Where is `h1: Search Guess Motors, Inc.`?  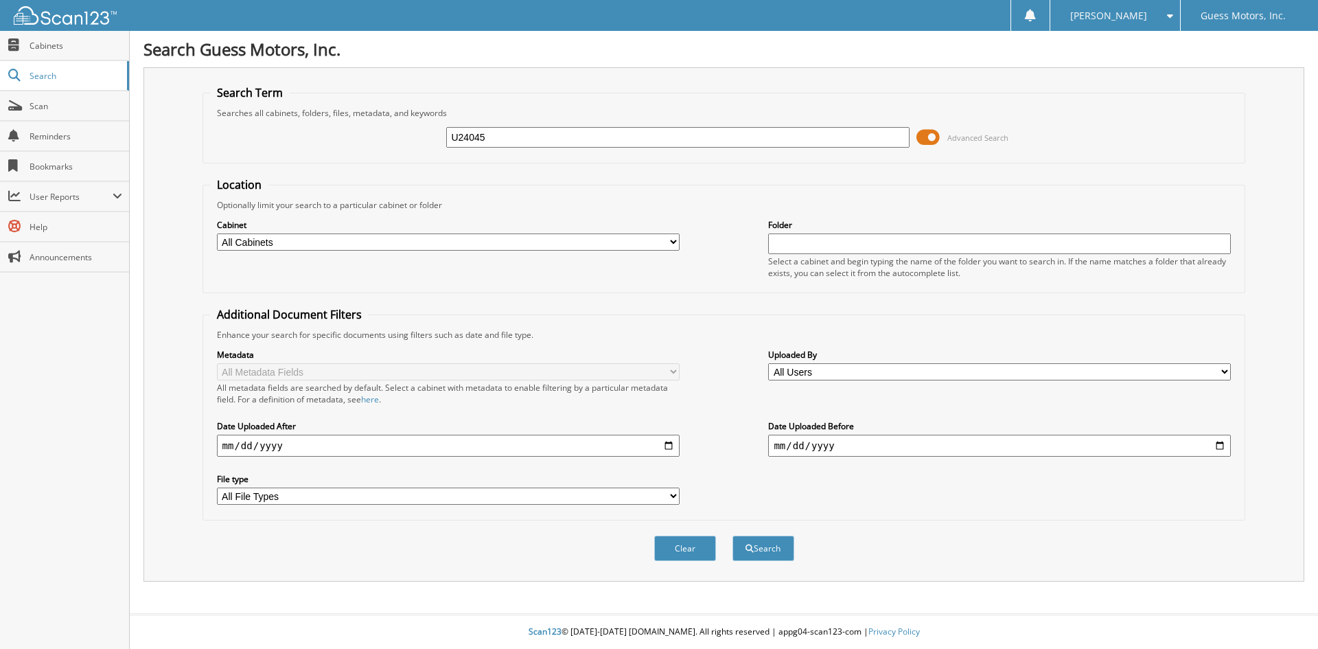
h1: Search Guess Motors, Inc. is located at coordinates (723, 49).